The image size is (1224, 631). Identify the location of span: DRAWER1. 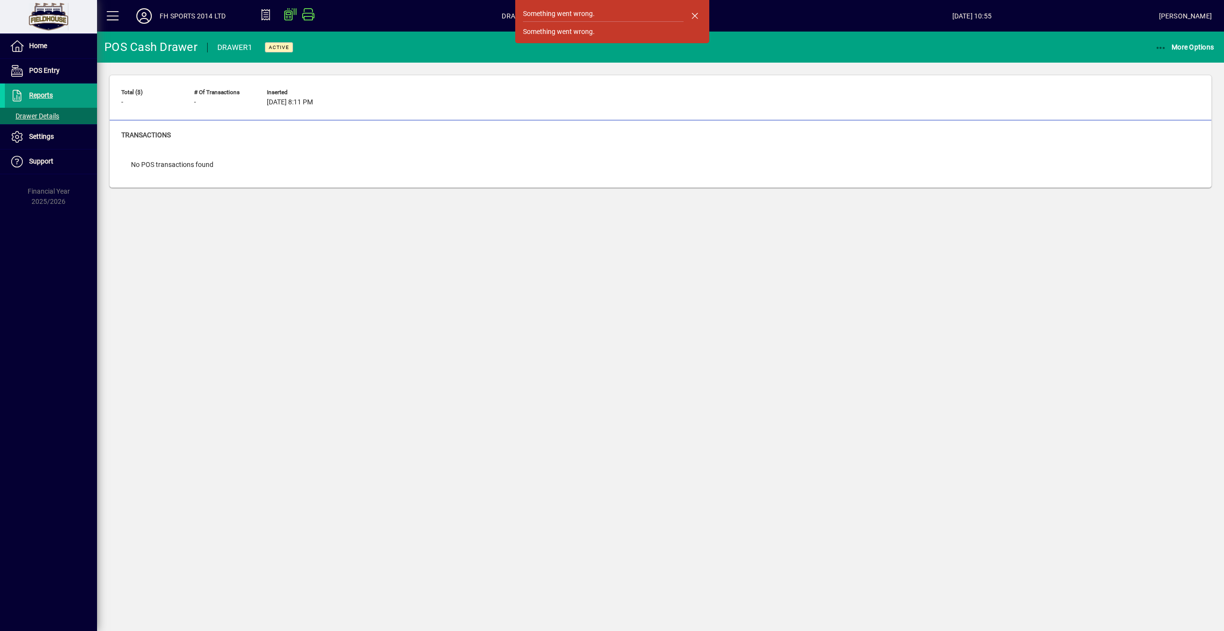
(517, 16).